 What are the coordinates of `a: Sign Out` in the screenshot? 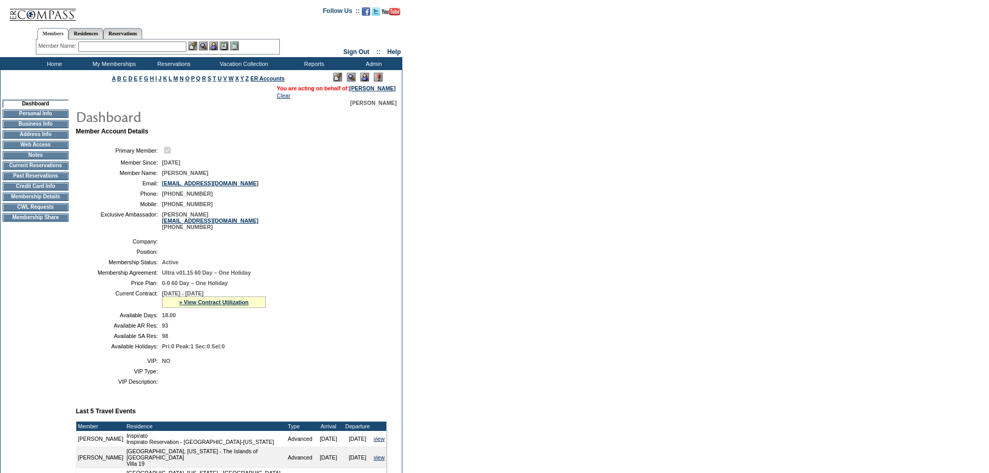 It's located at (356, 52).